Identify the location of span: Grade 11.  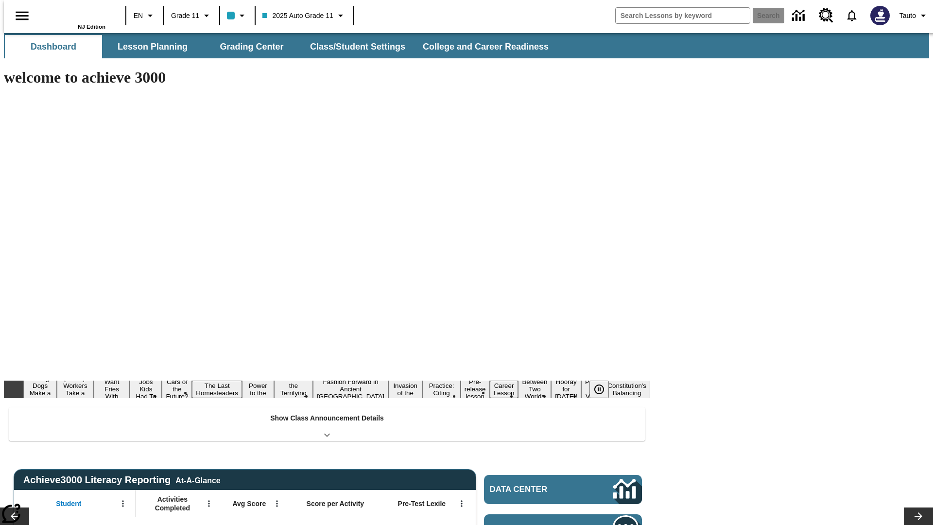
(185, 16).